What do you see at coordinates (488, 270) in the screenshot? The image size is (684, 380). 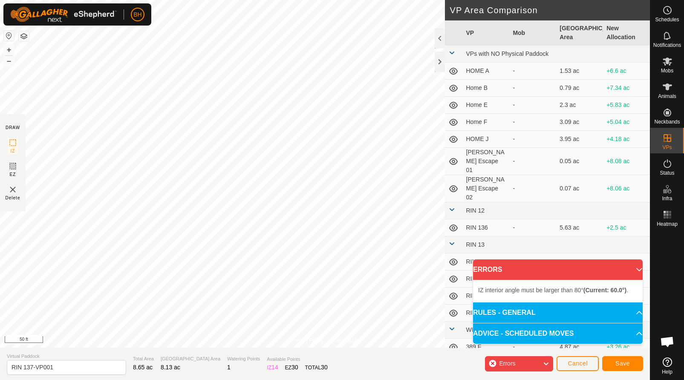 I see `span: ERRORS` at bounding box center [488, 270].